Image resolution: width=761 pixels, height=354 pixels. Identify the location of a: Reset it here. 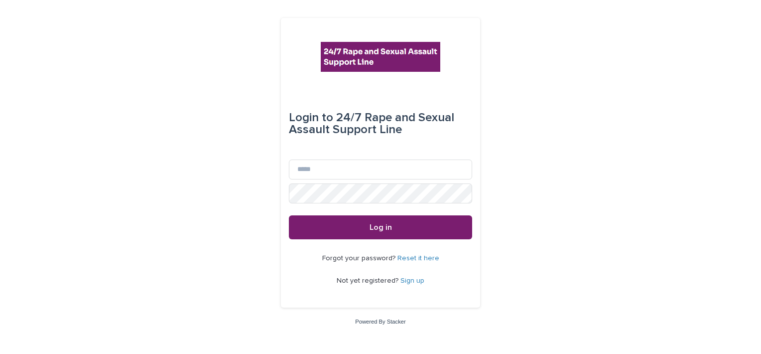
(418, 258).